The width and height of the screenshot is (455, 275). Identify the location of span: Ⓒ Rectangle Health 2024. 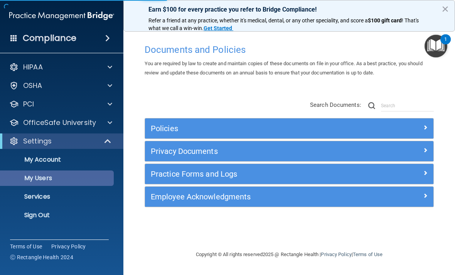
(42, 257).